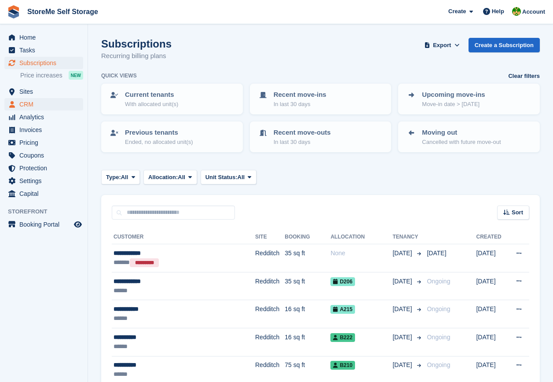 This screenshot has width=553, height=382. I want to click on span: Settings, so click(46, 181).